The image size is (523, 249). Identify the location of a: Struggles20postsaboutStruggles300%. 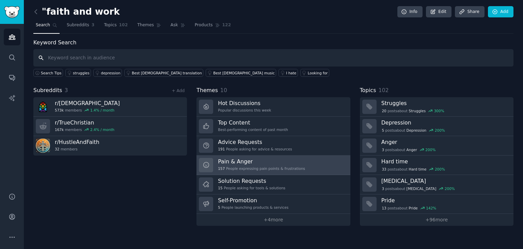
(437, 107).